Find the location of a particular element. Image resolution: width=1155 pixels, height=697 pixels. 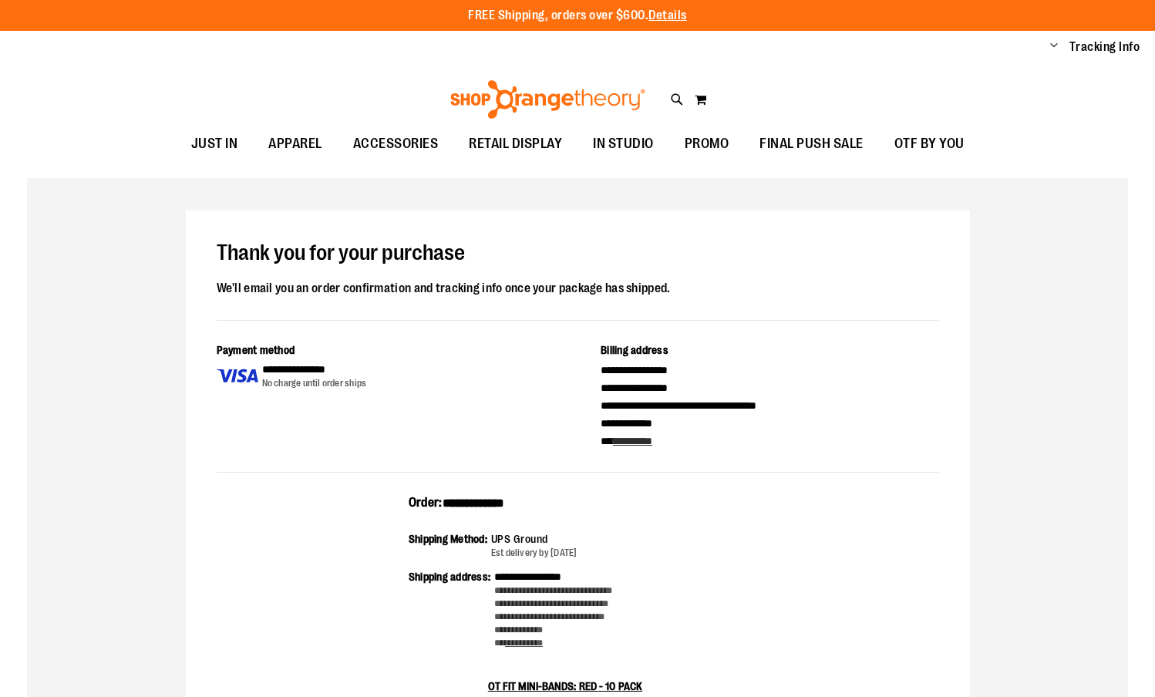

img: Shop Orangetheory is located at coordinates (547, 99).